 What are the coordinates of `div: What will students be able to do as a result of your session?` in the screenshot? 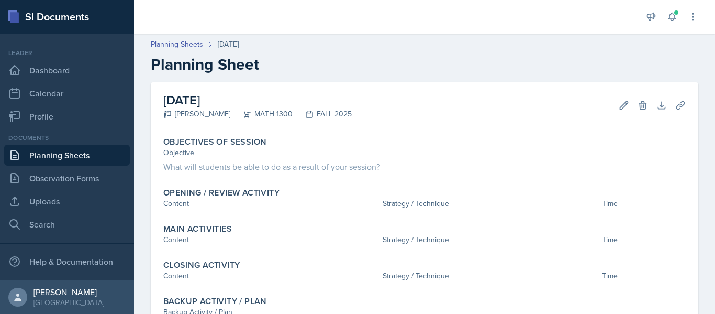 It's located at (425, 167).